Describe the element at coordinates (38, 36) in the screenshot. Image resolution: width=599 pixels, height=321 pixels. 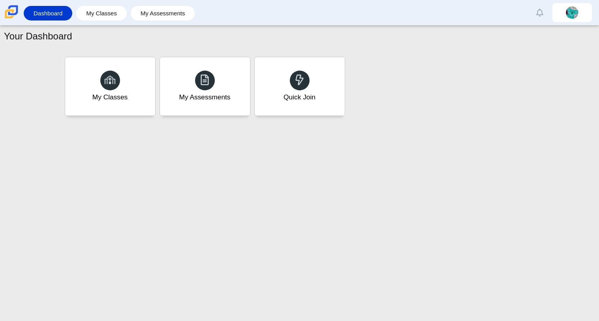
I see `h1: Your Dashboard` at that location.